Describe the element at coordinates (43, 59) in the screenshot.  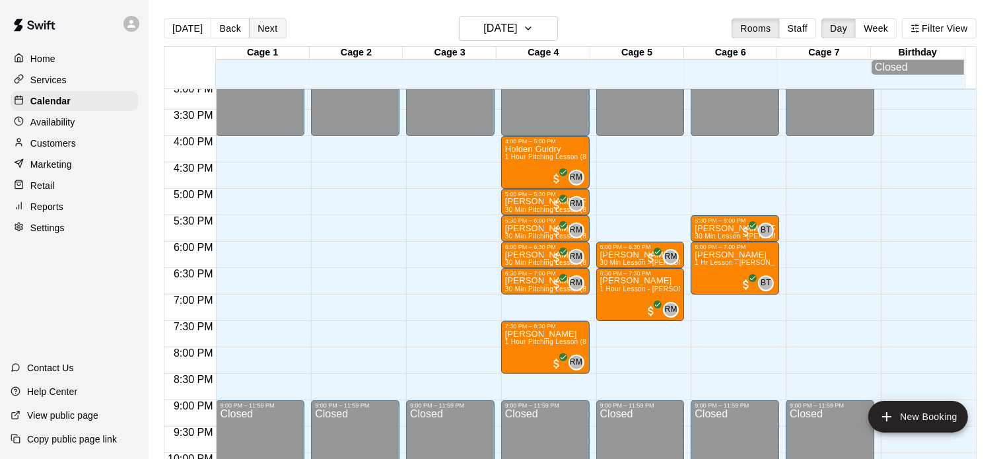
I see `p: Home` at that location.